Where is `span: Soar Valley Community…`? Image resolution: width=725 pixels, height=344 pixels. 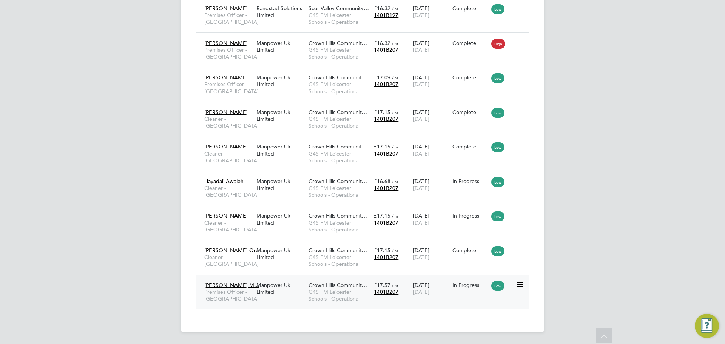 span: Soar Valley Community… is located at coordinates (339, 8).